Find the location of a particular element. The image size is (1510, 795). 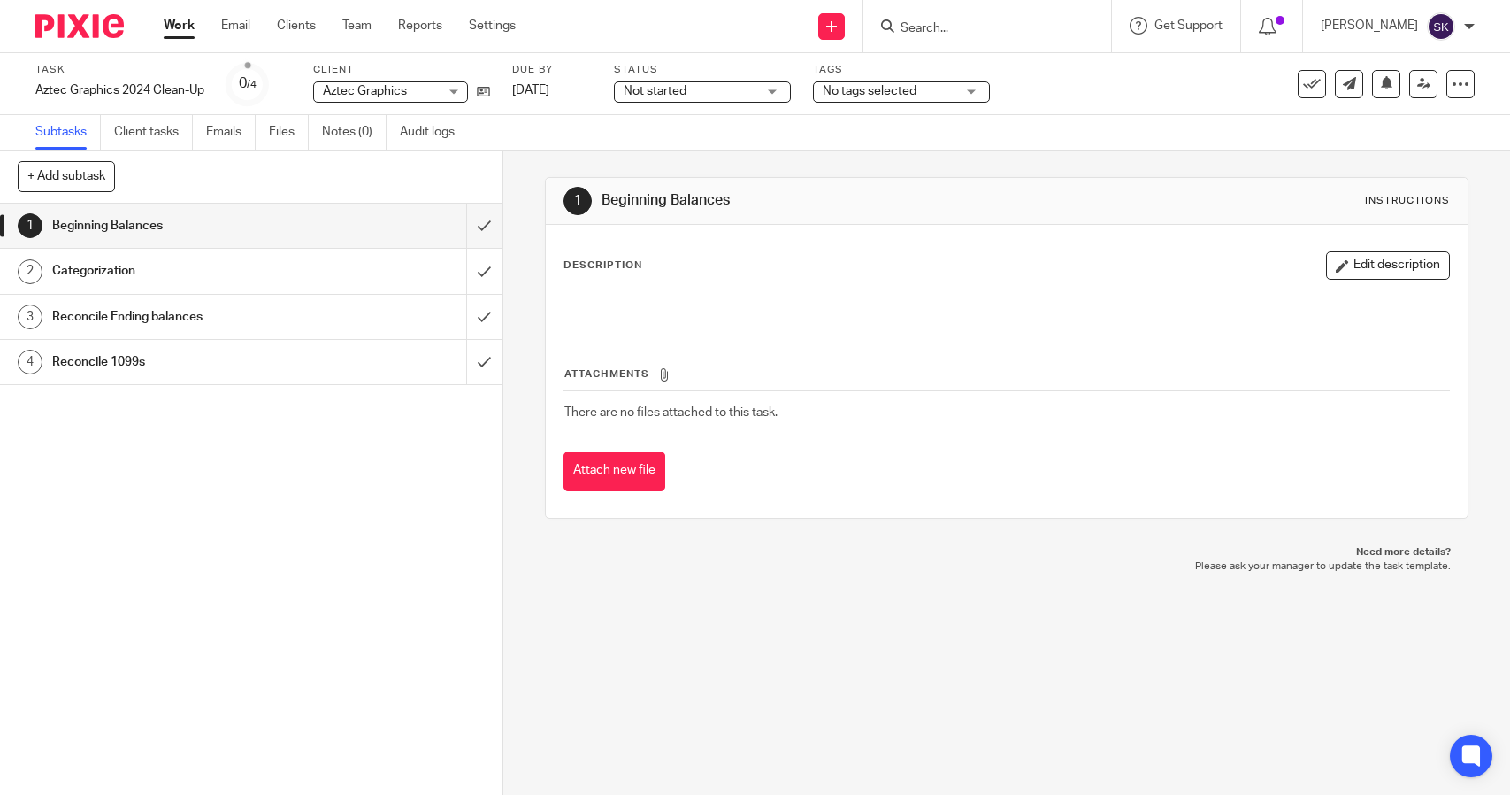

a: Clients is located at coordinates (296, 26).